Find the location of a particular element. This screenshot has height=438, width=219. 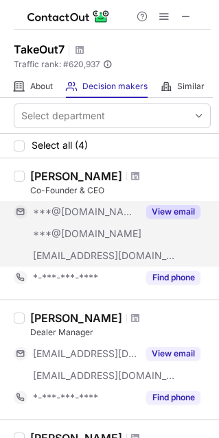

div: Select department is located at coordinates (63, 116).